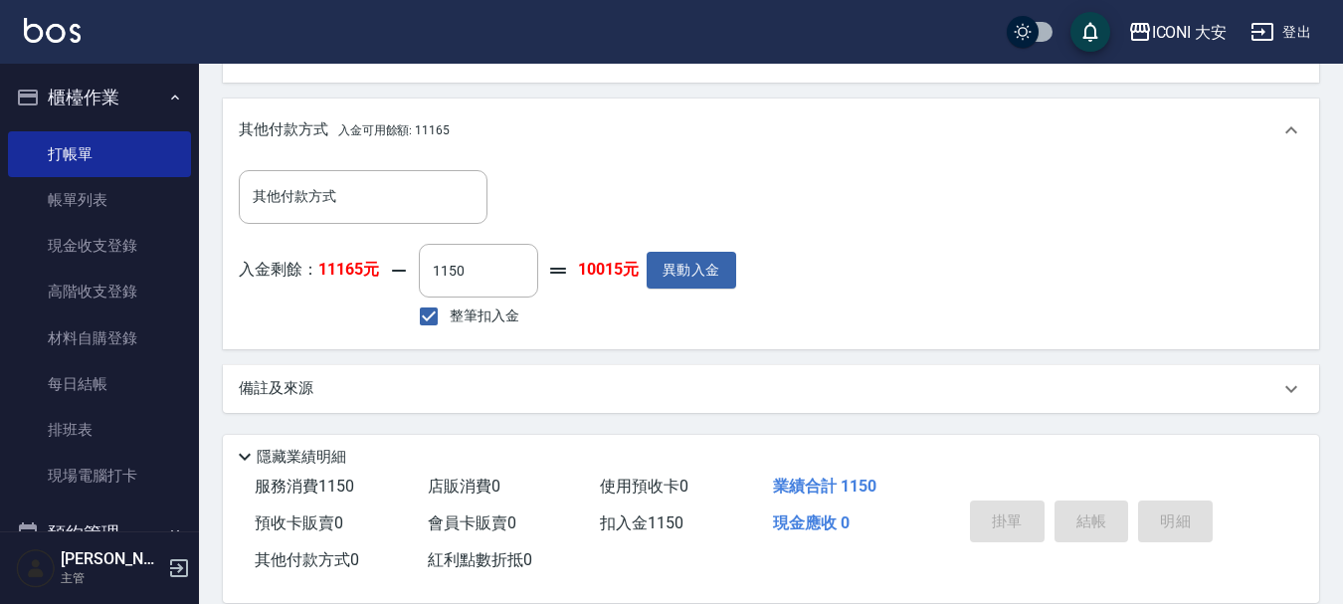  What do you see at coordinates (100, 154) in the screenshot?
I see `a: 打帳單` at bounding box center [100, 154].